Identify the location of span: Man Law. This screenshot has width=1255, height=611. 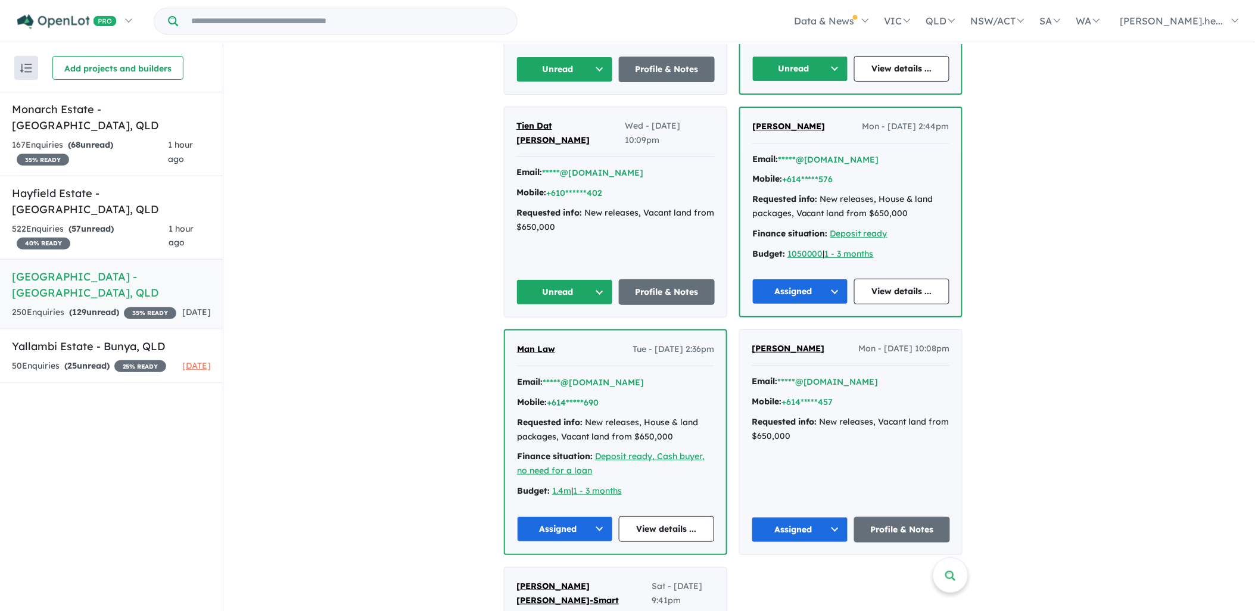
(536, 349).